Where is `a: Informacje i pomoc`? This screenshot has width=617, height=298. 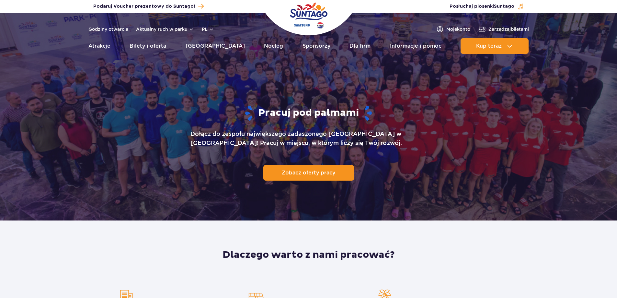
a: Informacje i pomoc is located at coordinates (416, 46).